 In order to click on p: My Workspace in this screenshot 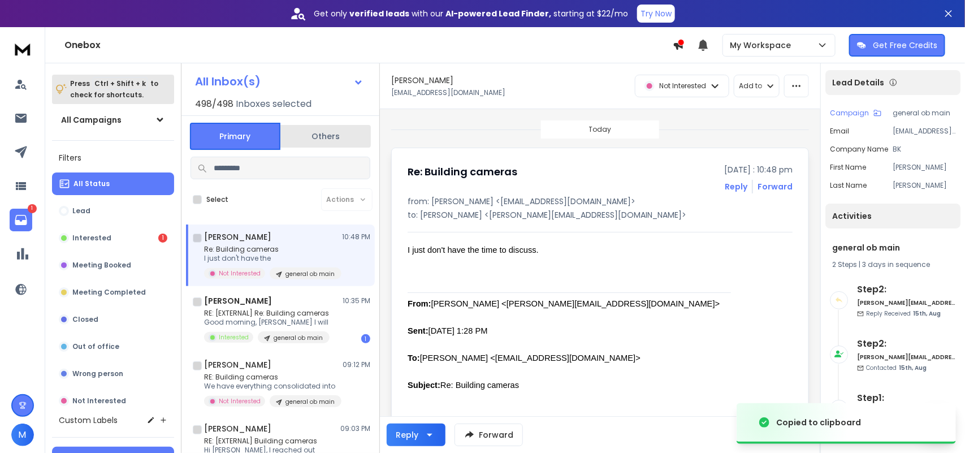, I will do `click(762, 45)`.